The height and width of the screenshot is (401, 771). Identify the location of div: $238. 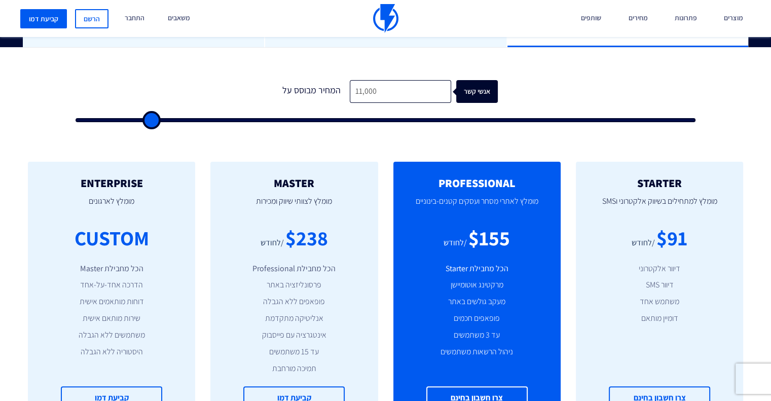
(307, 238).